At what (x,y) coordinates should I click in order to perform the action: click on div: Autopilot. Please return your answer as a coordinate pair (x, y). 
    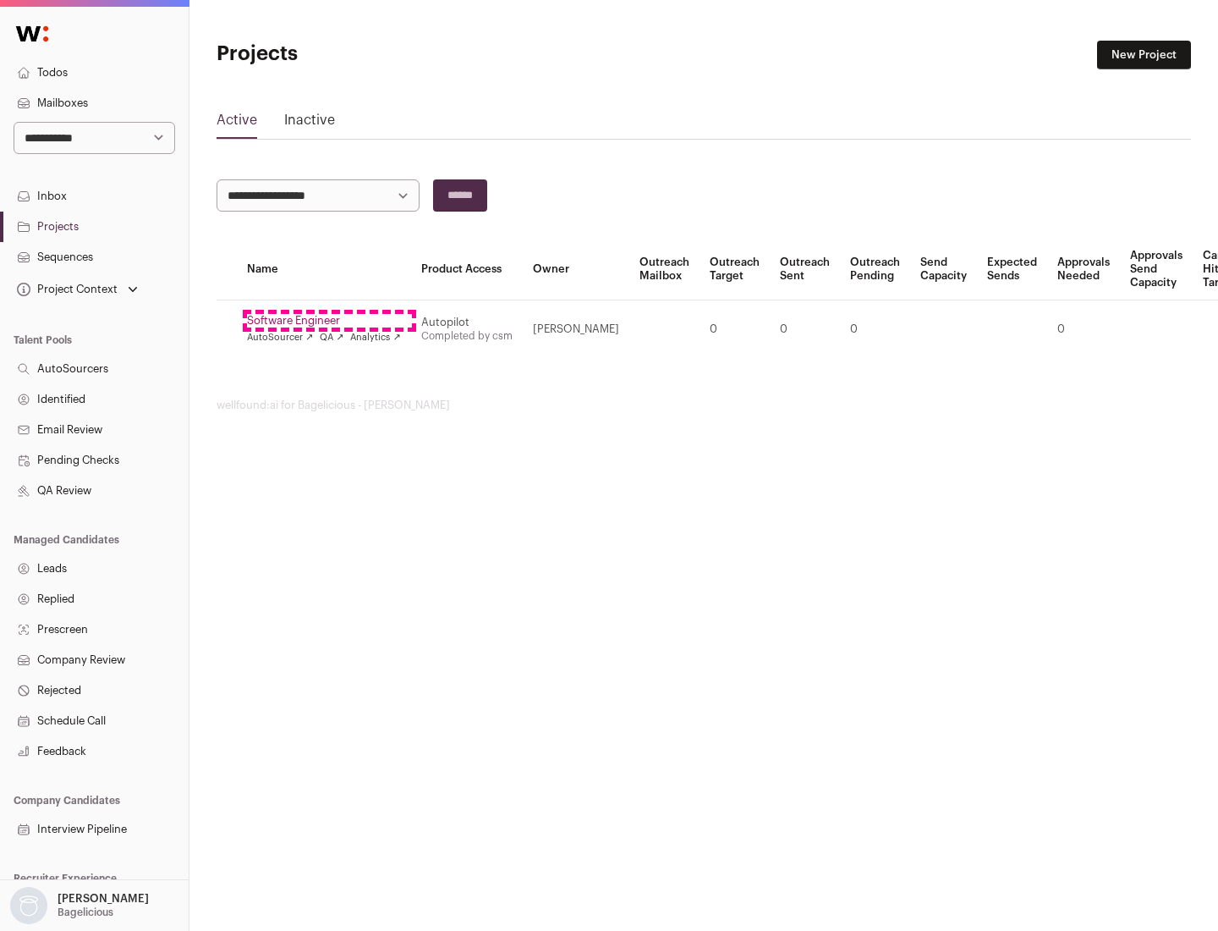
    Looking at the image, I should click on (467, 322).